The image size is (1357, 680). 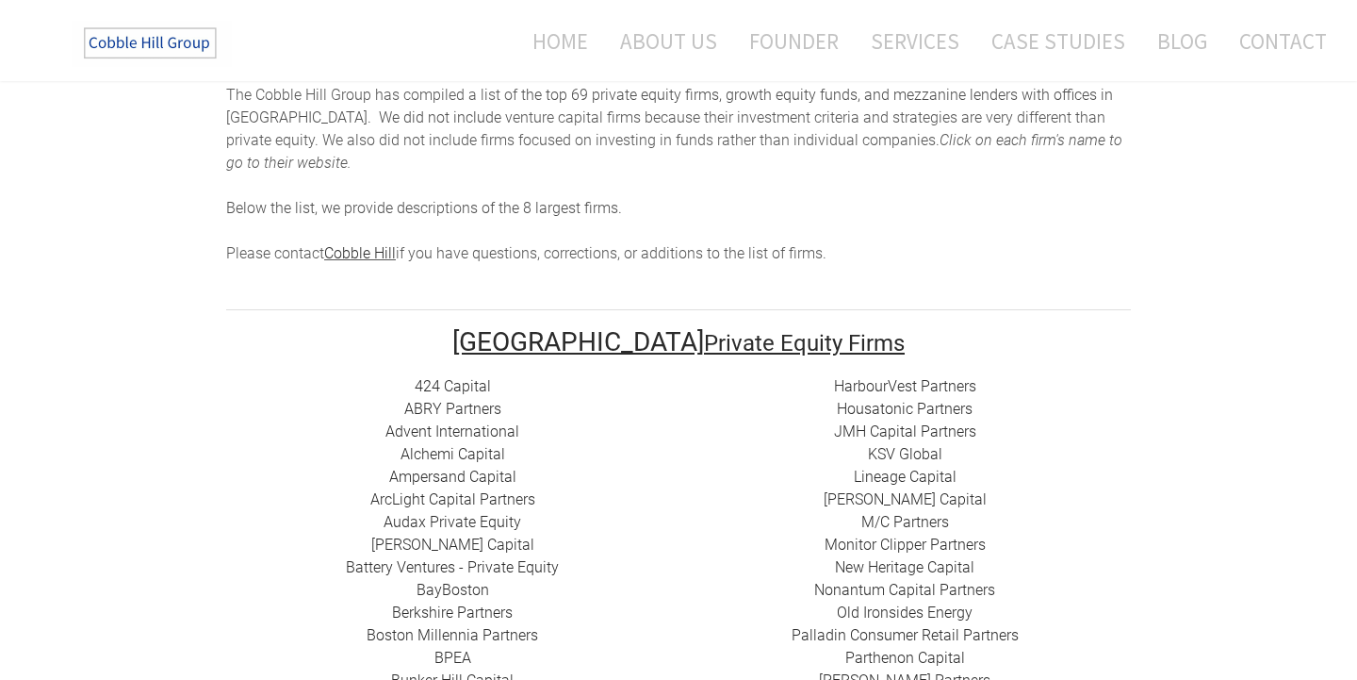 What do you see at coordinates (553, 41) in the screenshot?
I see `a: Home` at bounding box center [553, 41].